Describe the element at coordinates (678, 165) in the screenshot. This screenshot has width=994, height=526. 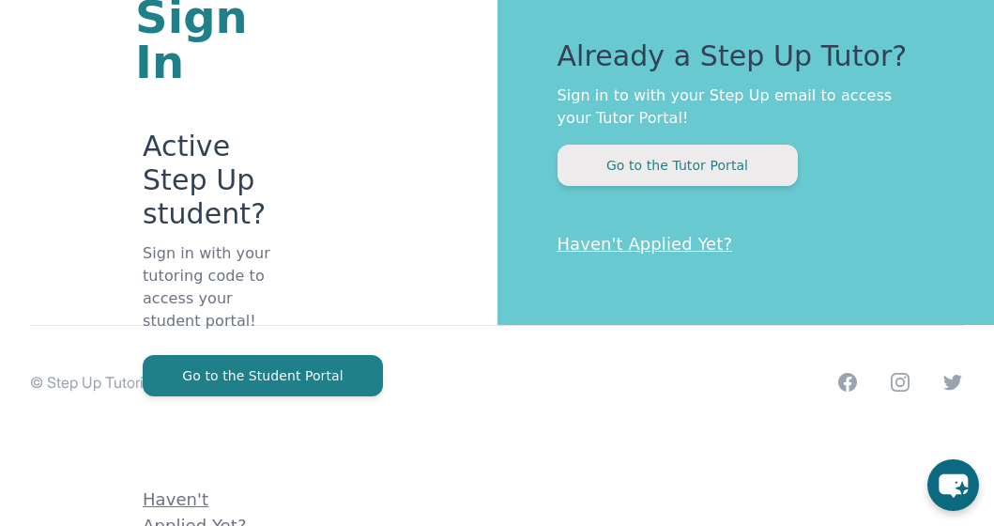
I see `button: Go to the Tutor Portal` at that location.